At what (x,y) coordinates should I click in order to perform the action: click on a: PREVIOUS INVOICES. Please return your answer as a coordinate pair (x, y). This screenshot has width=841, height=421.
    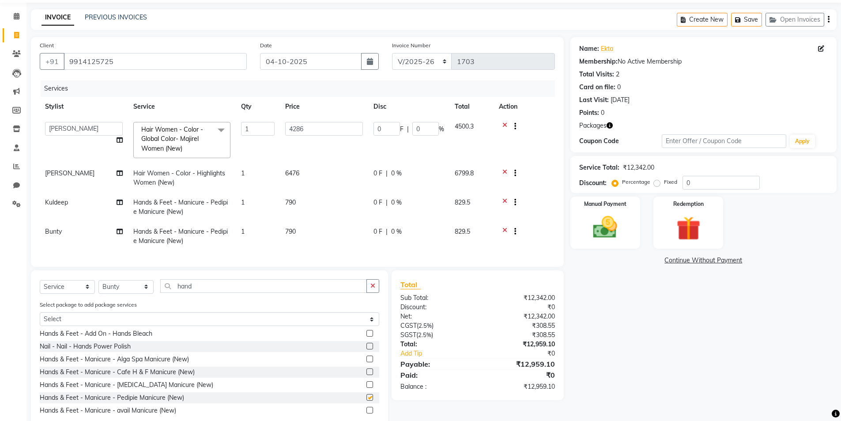
    Looking at the image, I should click on (116, 17).